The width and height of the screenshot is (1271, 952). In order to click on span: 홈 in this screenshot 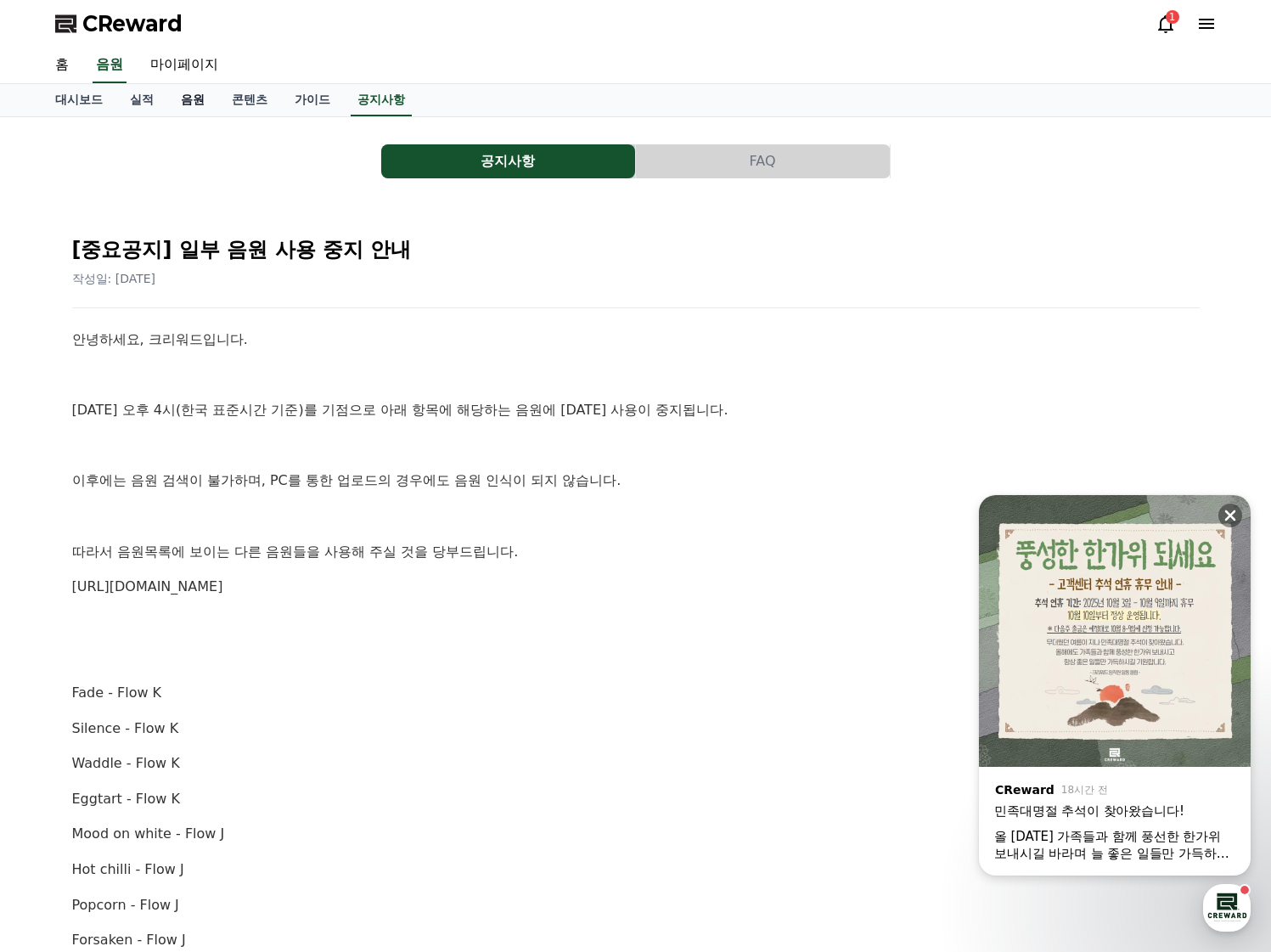, I will do `click(58, 570)`.